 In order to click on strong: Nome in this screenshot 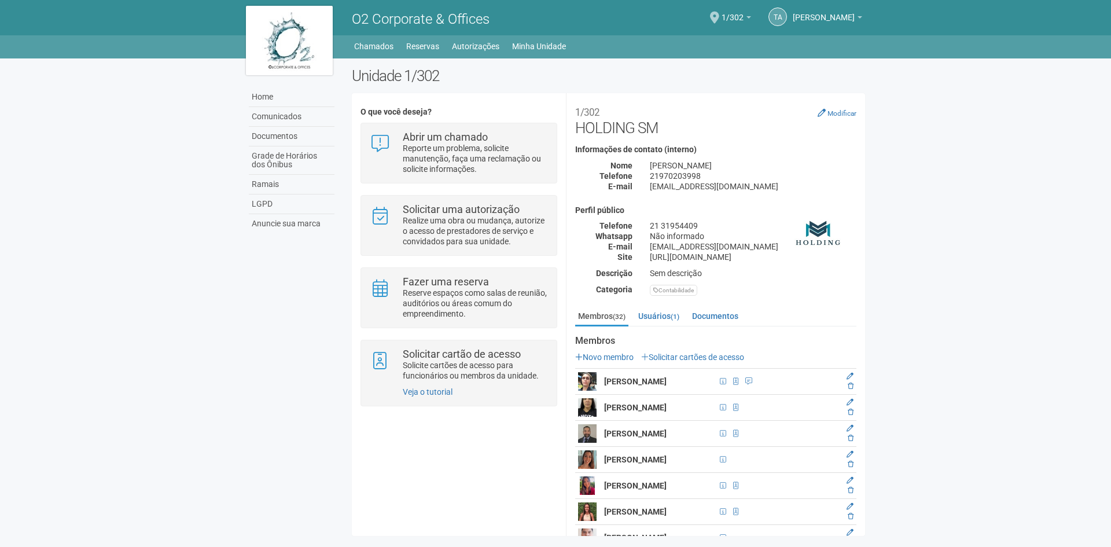, I will do `click(622, 166)`.